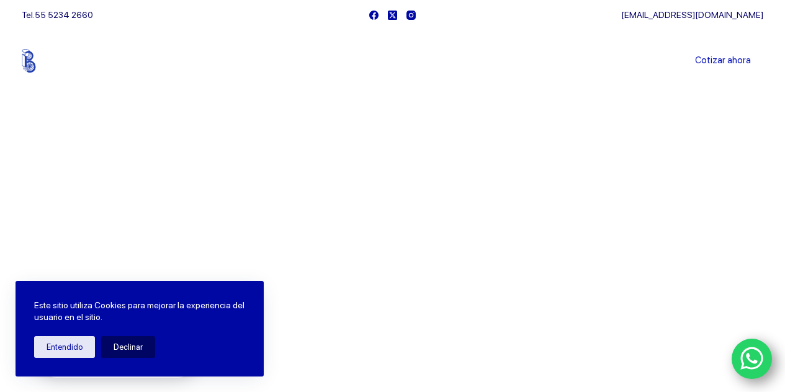 Image resolution: width=785 pixels, height=392 pixels. Describe the element at coordinates (57, 15) in the screenshot. I see `span: Tel.` at that location.